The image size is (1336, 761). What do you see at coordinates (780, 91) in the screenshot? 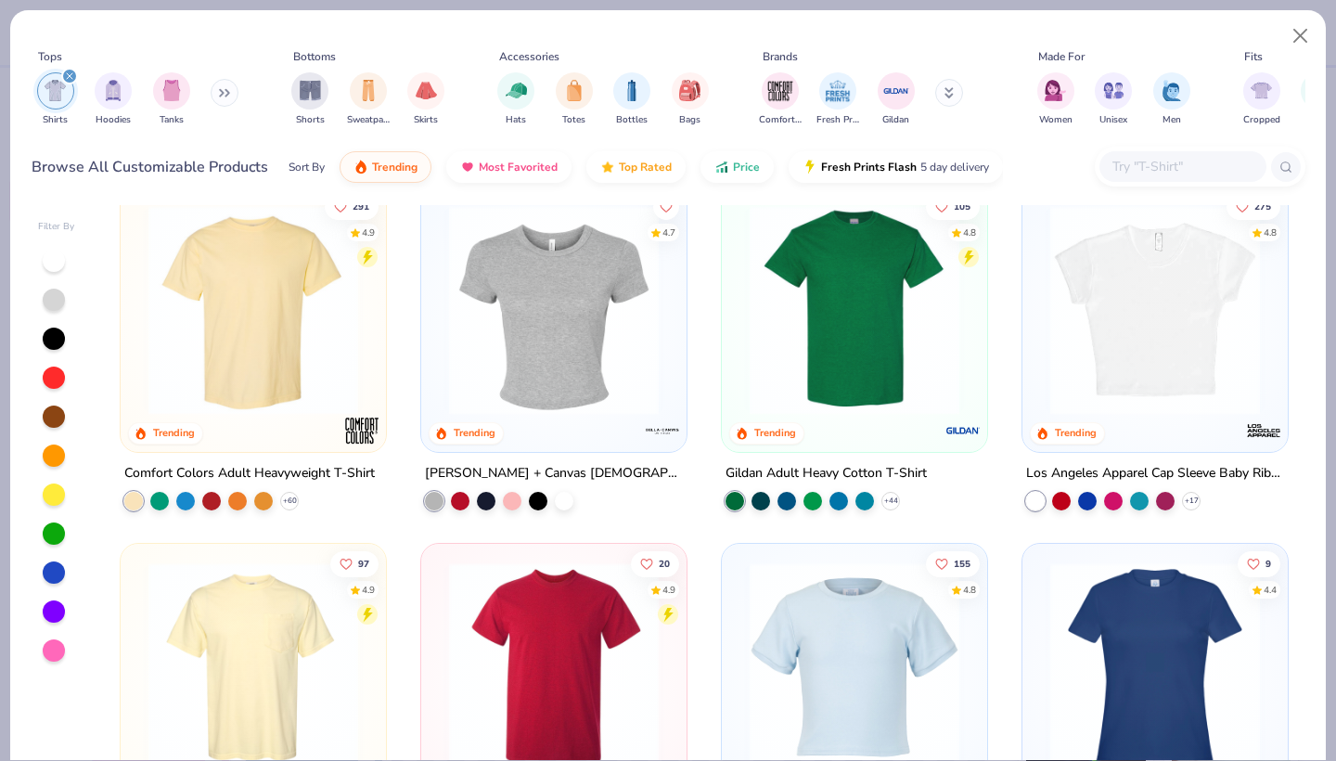
I see `img: Comfort Colors Image` at bounding box center [780, 91].